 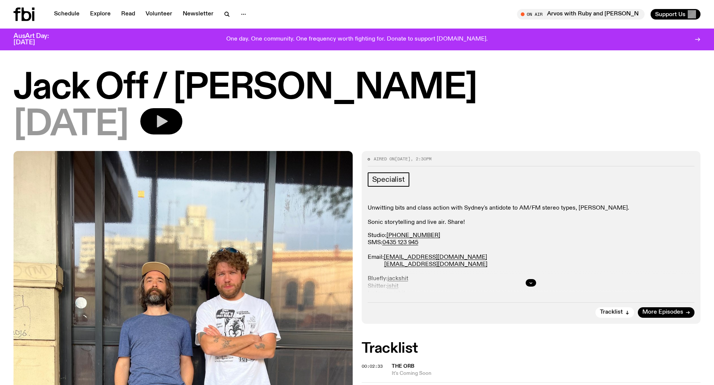 I want to click on h2: Tracklist, so click(x=531, y=348).